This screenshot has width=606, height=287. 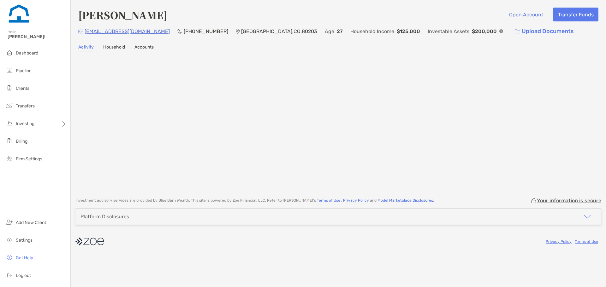 What do you see at coordinates (501, 31) in the screenshot?
I see `img: Info Icon` at bounding box center [501, 31].